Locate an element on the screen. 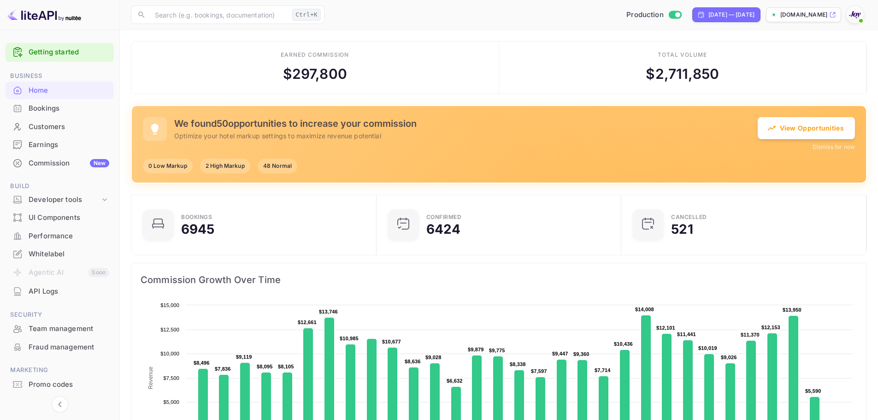 The image size is (878, 420). text: $11,370 is located at coordinates (750, 334).